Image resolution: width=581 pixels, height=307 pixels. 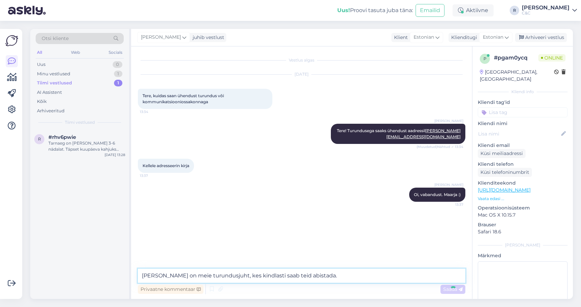 I want to click on span: Tere, kuidas saan ühendust turundus või kommunikatsiooniossakonnaga, so click(x=184, y=99).